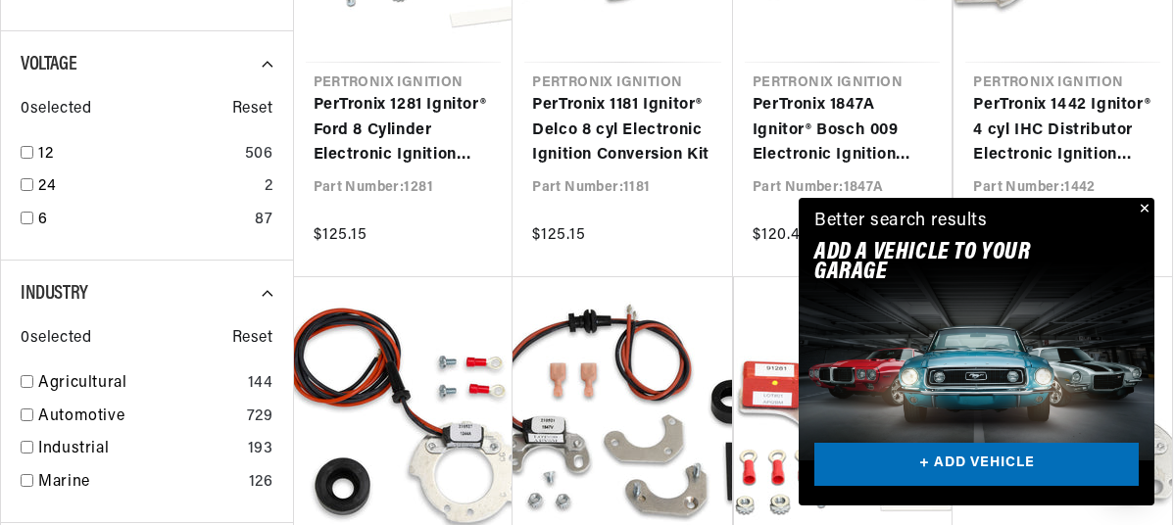 The width and height of the screenshot is (1174, 525). Describe the element at coordinates (404, 130) in the screenshot. I see `a: PerTronix 1281 Ignitor® Ford 8 Cylinder Electronic Ignition Conversion Kit` at that location.